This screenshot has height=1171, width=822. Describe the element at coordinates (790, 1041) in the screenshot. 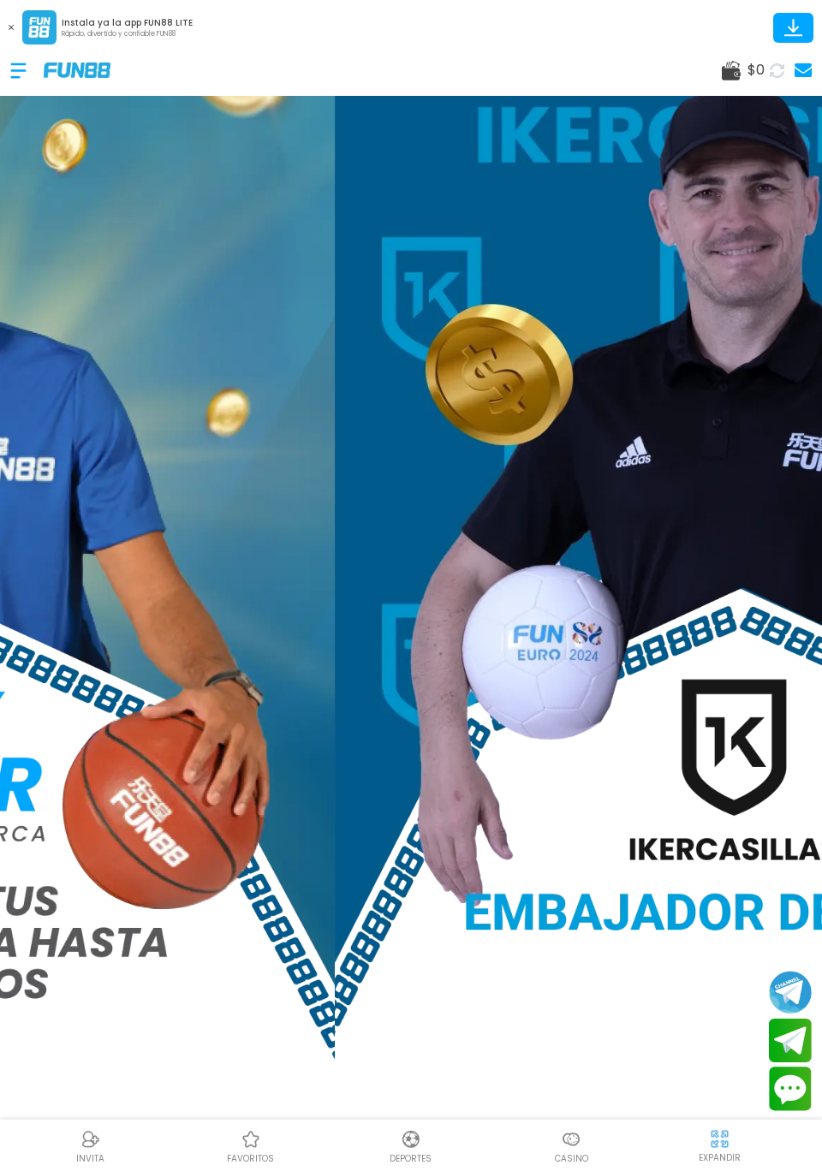

I see `button: Join telegram` at that location.